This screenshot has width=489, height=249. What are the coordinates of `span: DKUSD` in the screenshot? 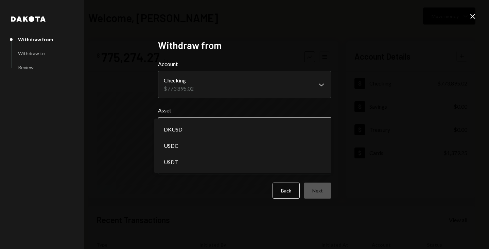 It's located at (173, 129).